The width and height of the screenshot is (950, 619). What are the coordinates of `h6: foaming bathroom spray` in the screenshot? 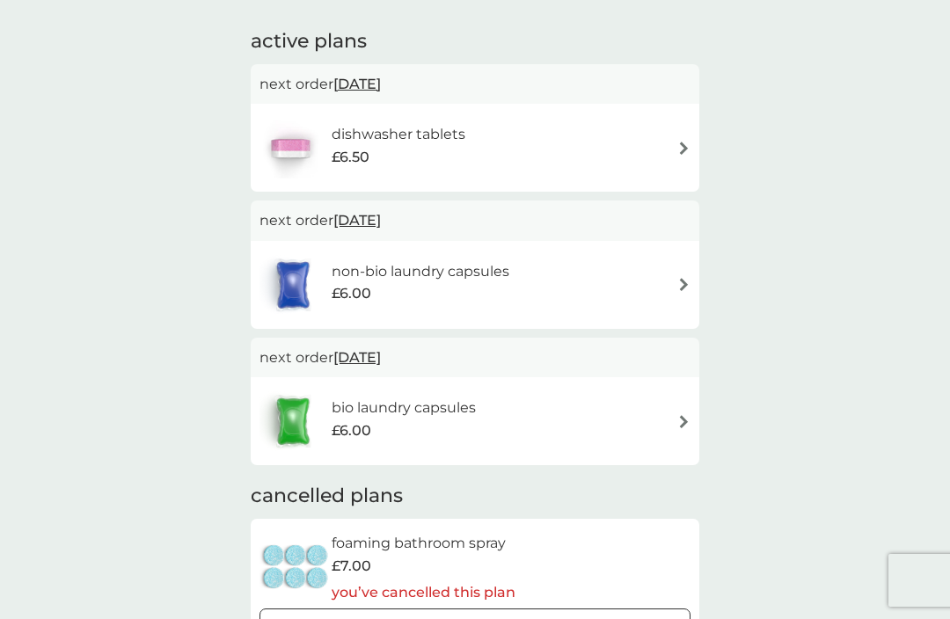 It's located at (423, 543).